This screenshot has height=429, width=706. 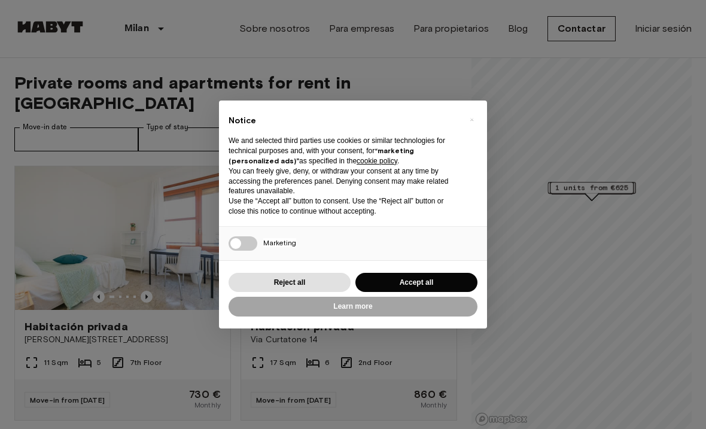 I want to click on strong: “marketing (personalized ads)”, so click(x=321, y=156).